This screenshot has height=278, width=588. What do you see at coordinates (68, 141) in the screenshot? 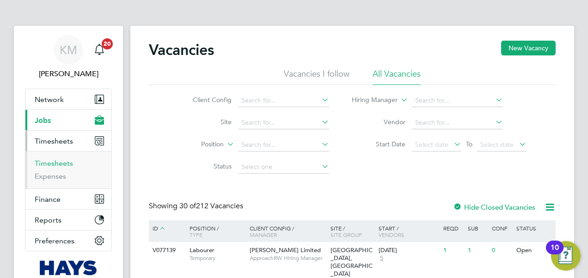
I see `button: Timesheets` at bounding box center [68, 141].